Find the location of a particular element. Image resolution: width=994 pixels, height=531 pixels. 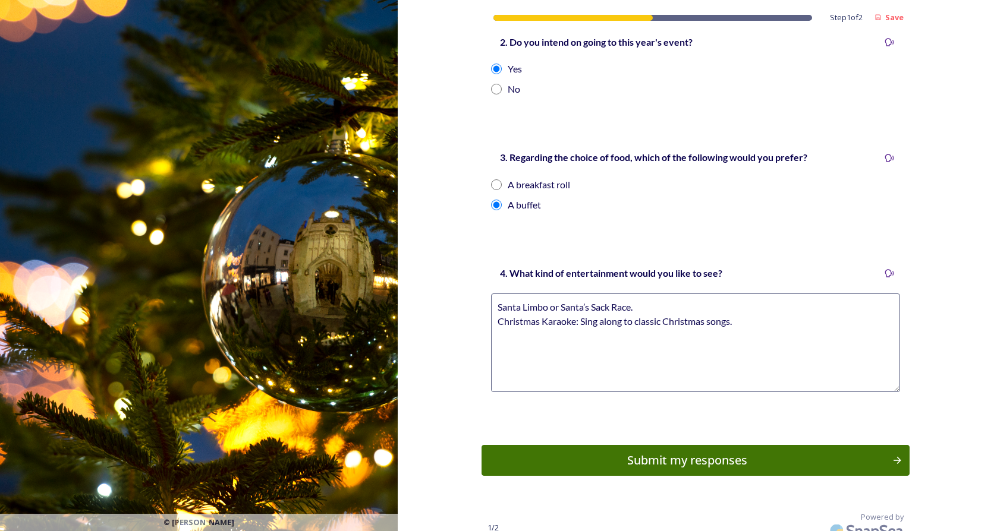

div: A breakfast roll is located at coordinates (539, 185).